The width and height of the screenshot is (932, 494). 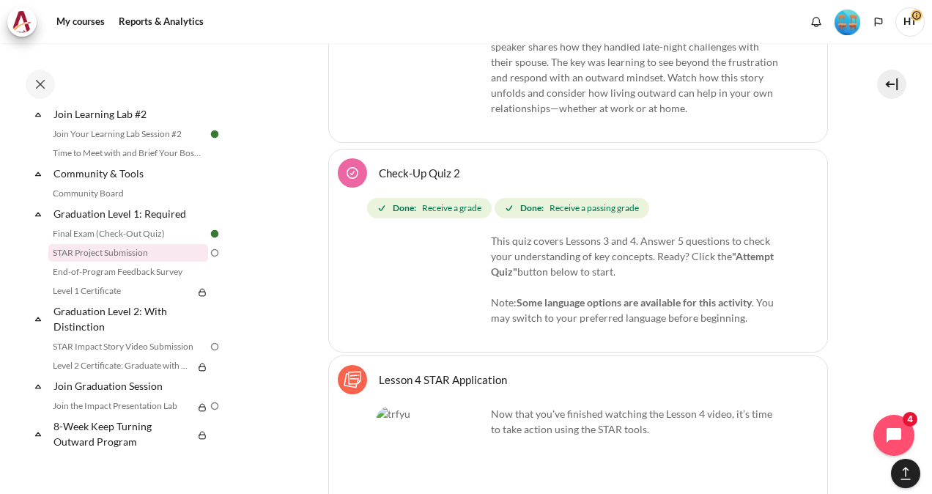 What do you see at coordinates (22, 22) in the screenshot?
I see `img: Architeck` at bounding box center [22, 22].